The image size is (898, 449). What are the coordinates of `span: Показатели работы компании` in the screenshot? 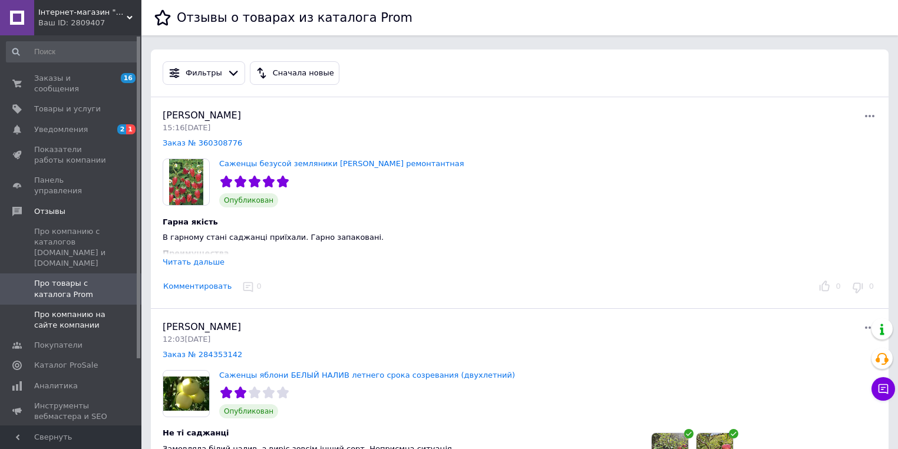 It's located at (71, 155).